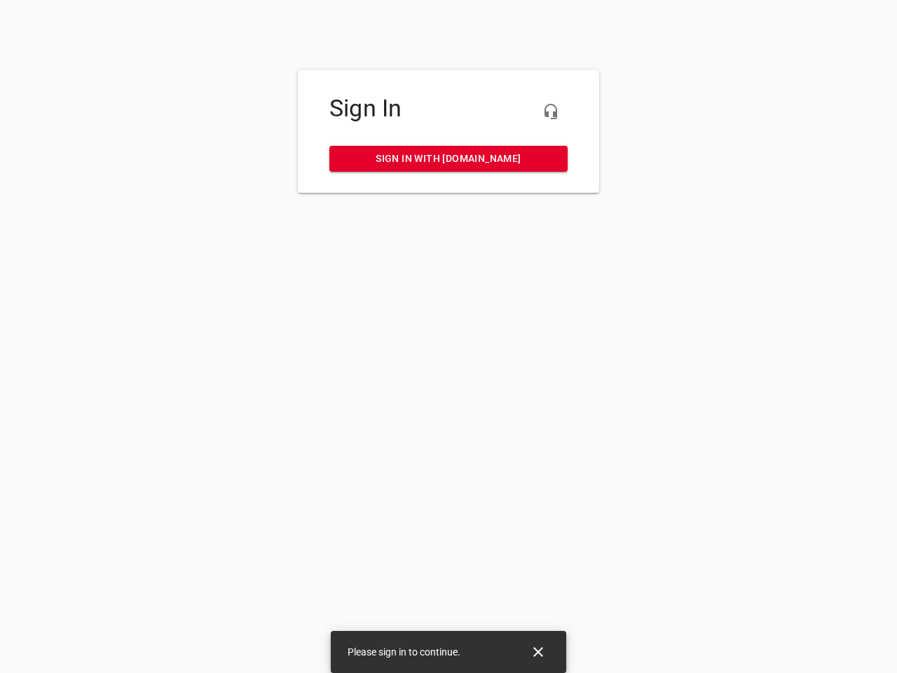 This screenshot has width=897, height=673. Describe the element at coordinates (448, 109) in the screenshot. I see `h4: Sign In` at that location.